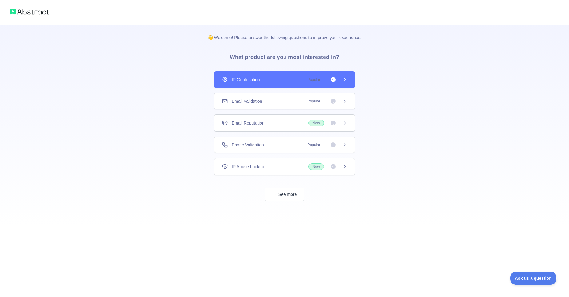 The width and height of the screenshot is (569, 297). Describe the element at coordinates (30, 12) in the screenshot. I see `img: Abstract logo` at that location.